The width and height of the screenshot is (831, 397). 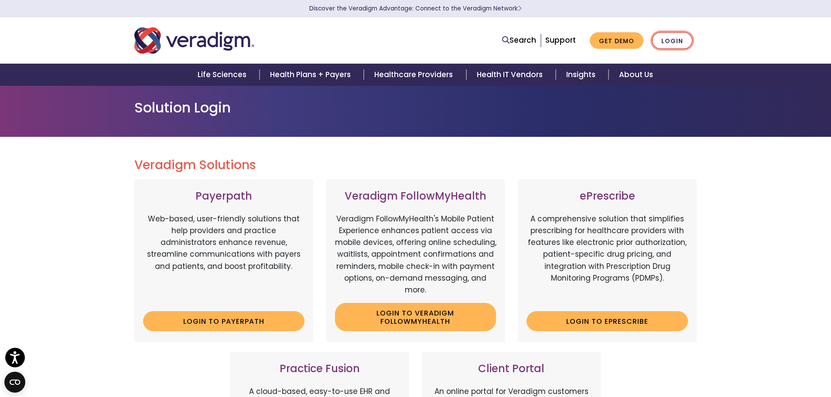 I want to click on h2: Veradigm Solutions, so click(x=416, y=165).